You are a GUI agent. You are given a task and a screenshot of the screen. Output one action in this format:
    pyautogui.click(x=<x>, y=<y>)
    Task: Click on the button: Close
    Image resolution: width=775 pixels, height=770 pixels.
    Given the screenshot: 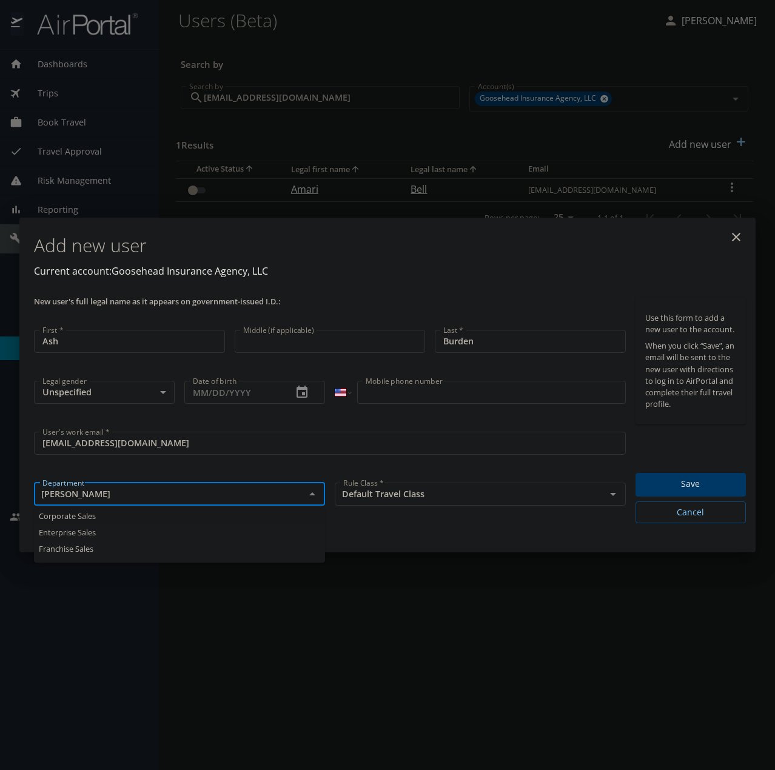 What is the action you would take?
    pyautogui.click(x=312, y=494)
    